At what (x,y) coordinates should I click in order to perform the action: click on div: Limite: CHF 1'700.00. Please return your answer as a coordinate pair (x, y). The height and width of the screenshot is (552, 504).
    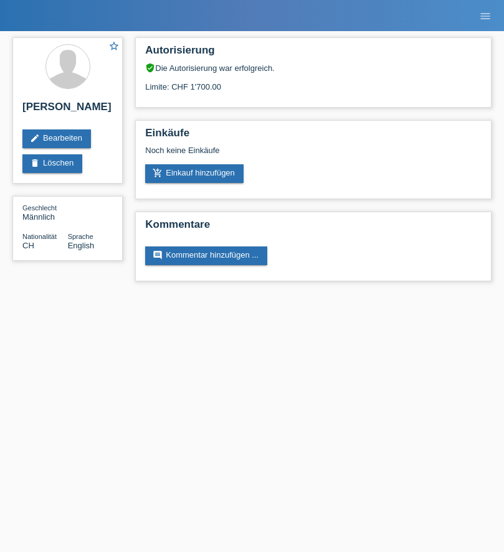
    Looking at the image, I should click on (313, 82).